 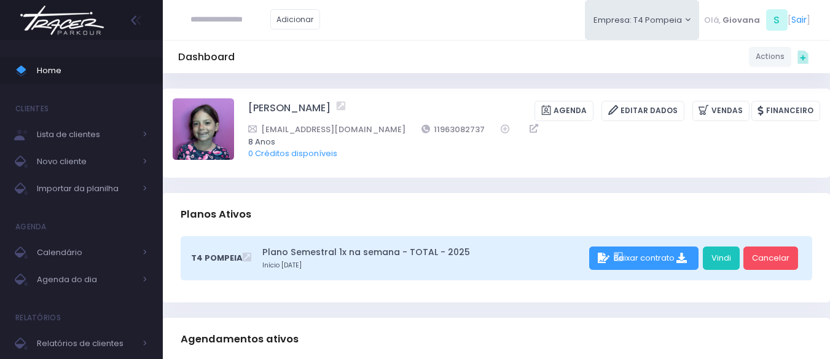 I want to click on a: Agenda, so click(x=564, y=111).